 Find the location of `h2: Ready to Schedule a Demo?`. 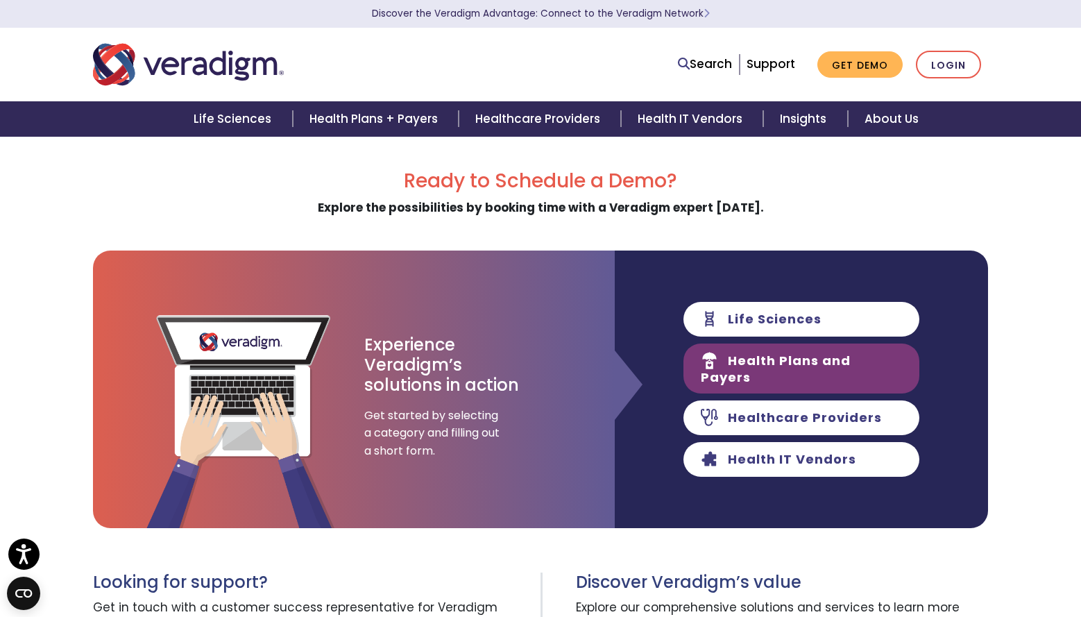

h2: Ready to Schedule a Demo? is located at coordinates (540, 181).